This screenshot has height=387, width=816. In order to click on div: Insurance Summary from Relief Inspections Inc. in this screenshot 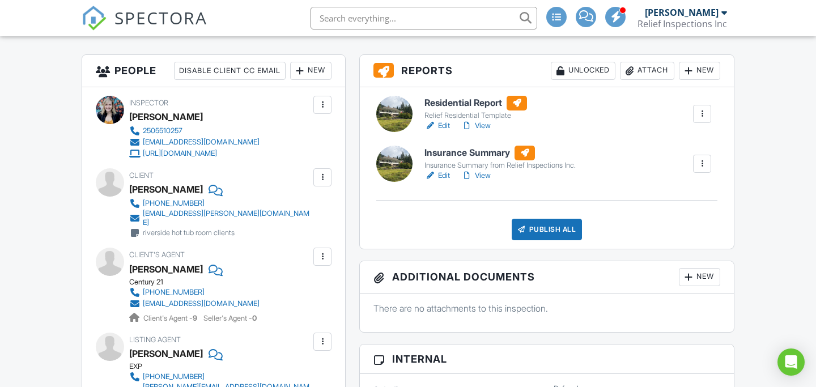, I will do `click(500, 166)`.